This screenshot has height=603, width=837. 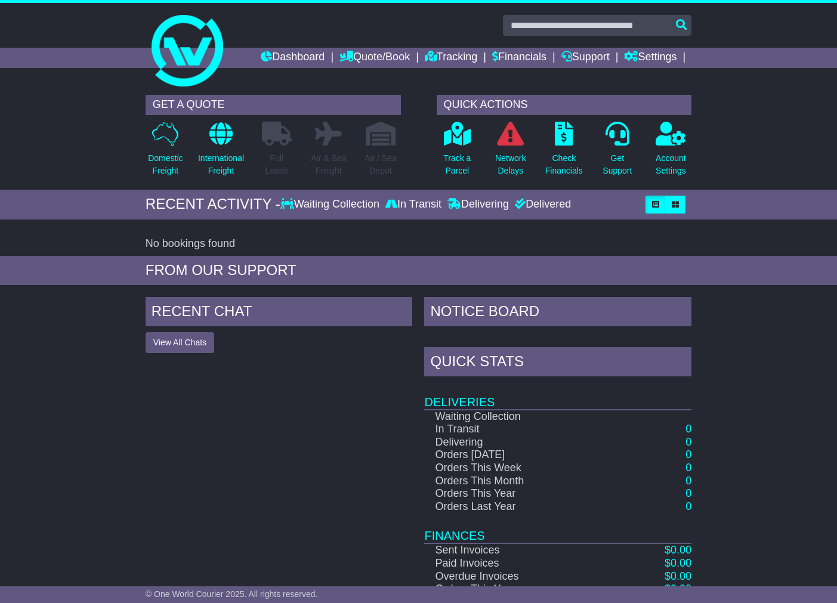 What do you see at coordinates (558, 363) in the screenshot?
I see `div: Quick Stats` at bounding box center [558, 363].